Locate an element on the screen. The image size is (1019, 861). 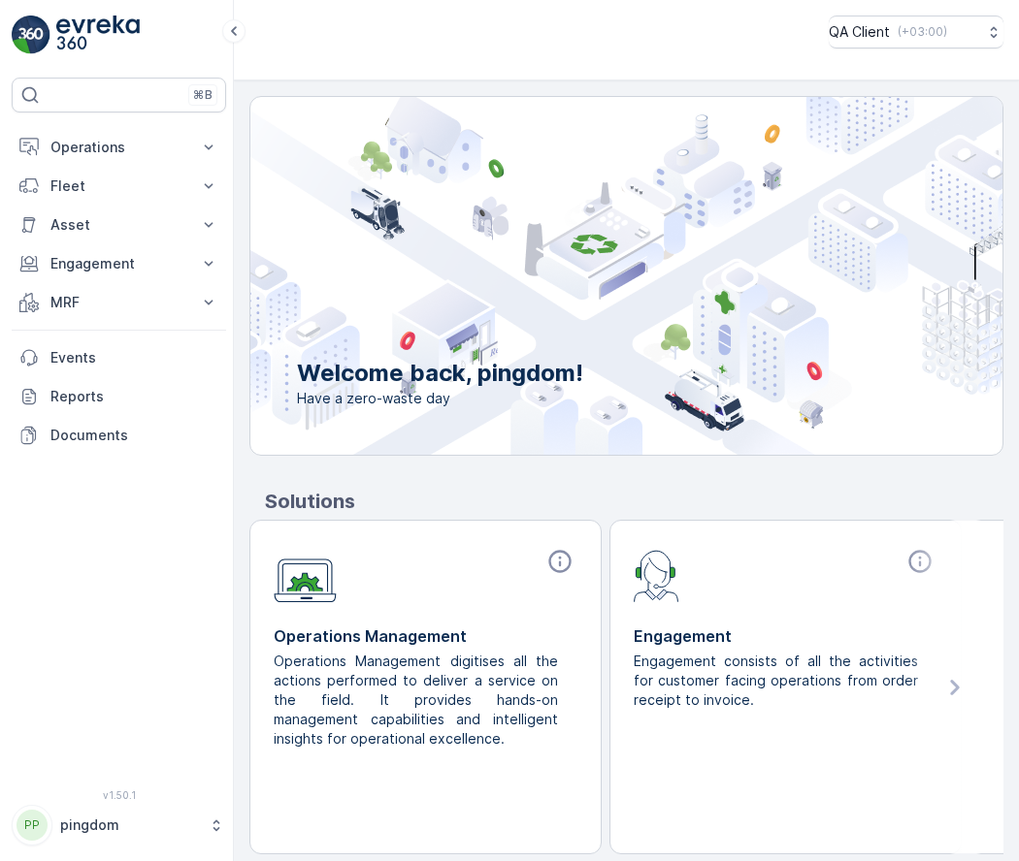
div: PP is located at coordinates (32, 826).